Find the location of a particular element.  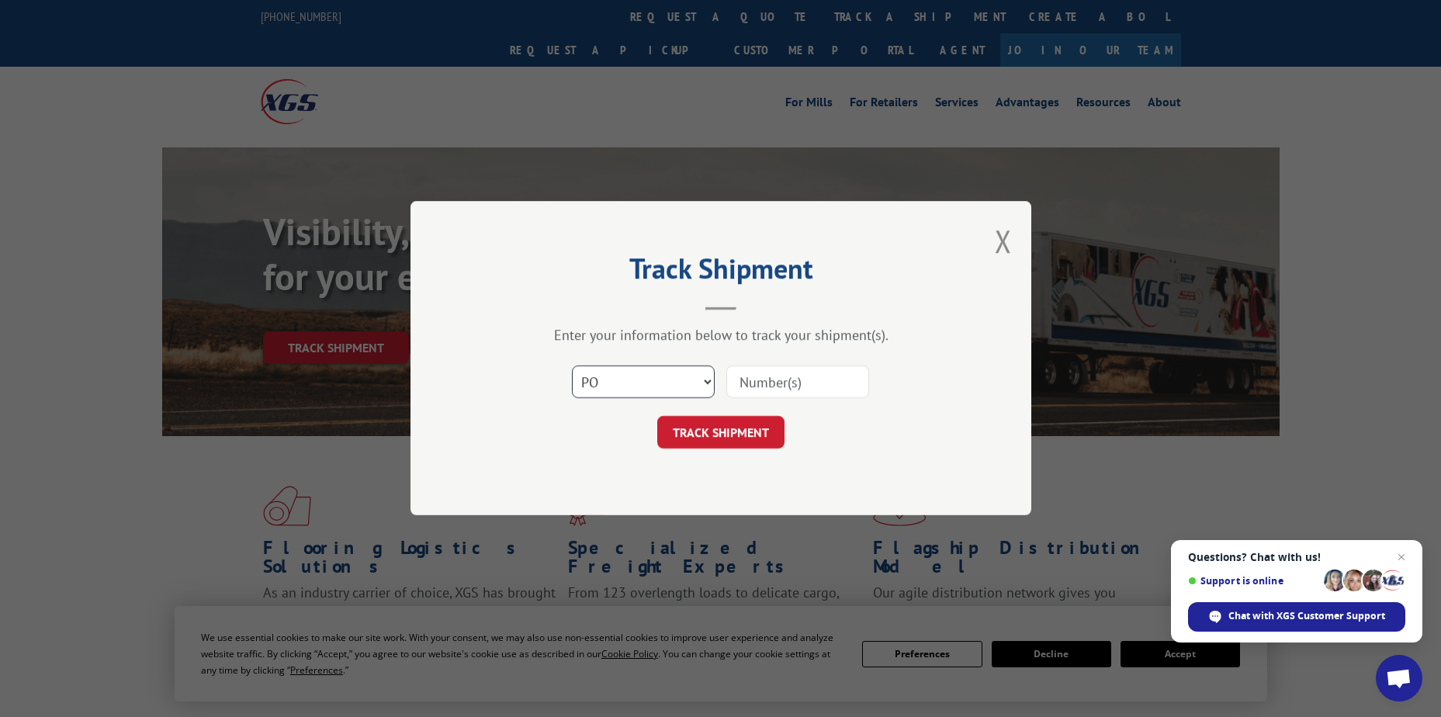

div: Chat with XGS Customer Support is located at coordinates (1296, 617).